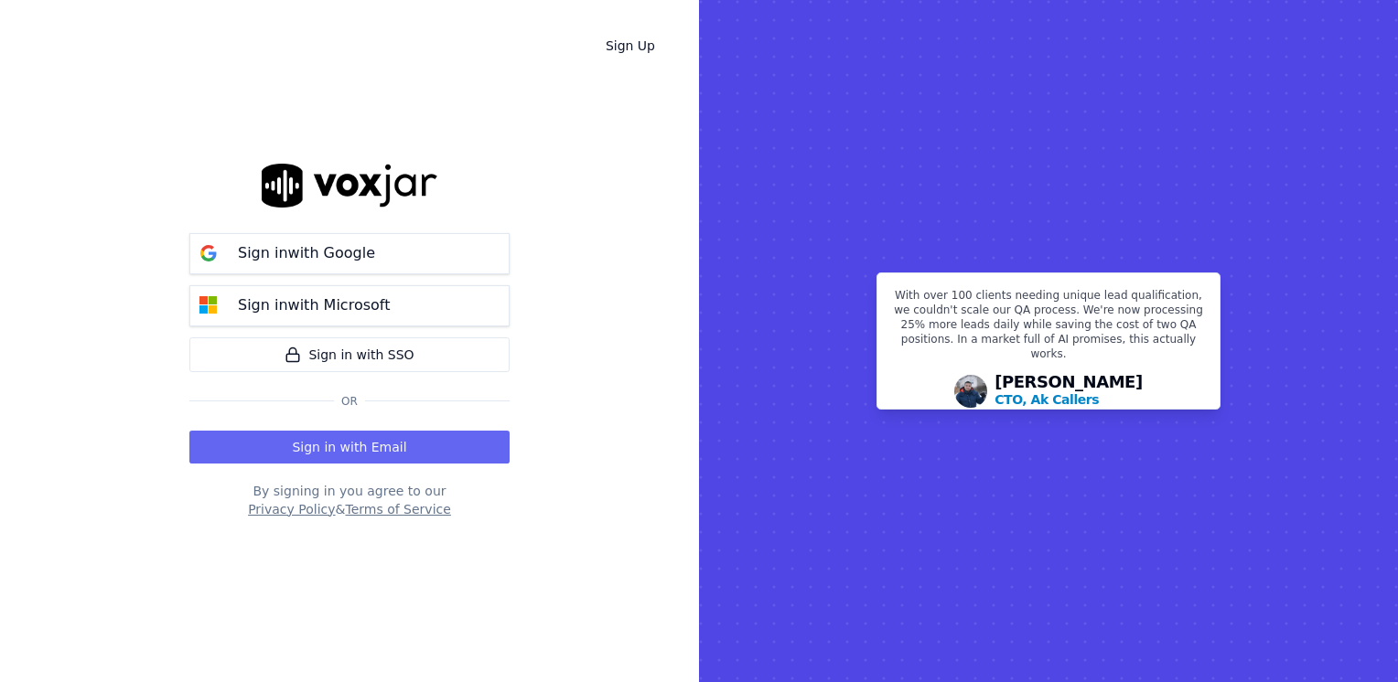  What do you see at coordinates (349, 253) in the screenshot?
I see `button: Sign inwith Google` at bounding box center [349, 253].